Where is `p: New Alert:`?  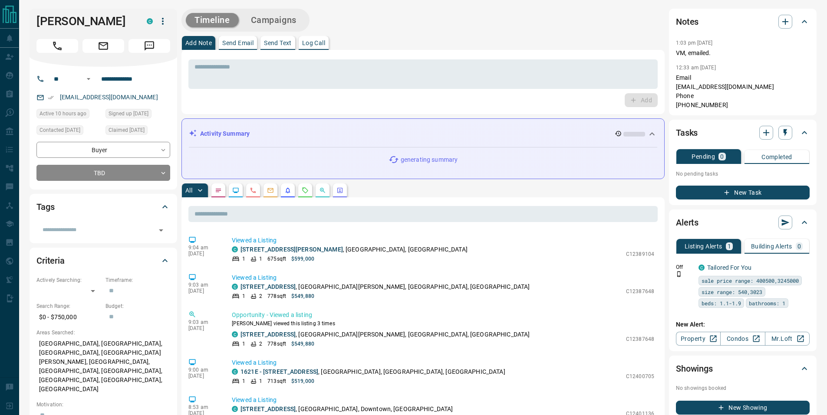
p: New Alert: is located at coordinates (743, 325).